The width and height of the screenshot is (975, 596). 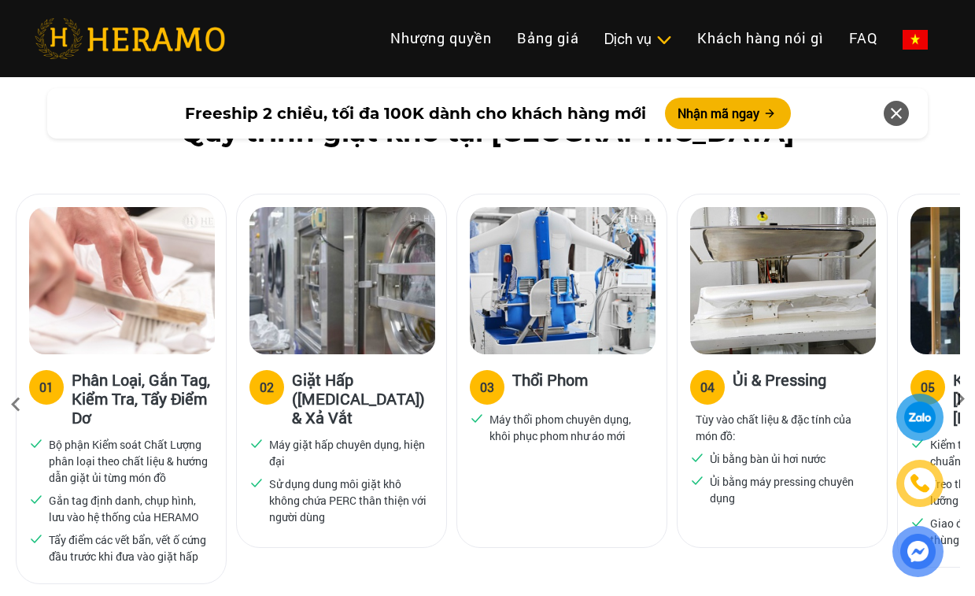 What do you see at coordinates (920, 483) in the screenshot?
I see `a: phone-icon` at bounding box center [920, 483].